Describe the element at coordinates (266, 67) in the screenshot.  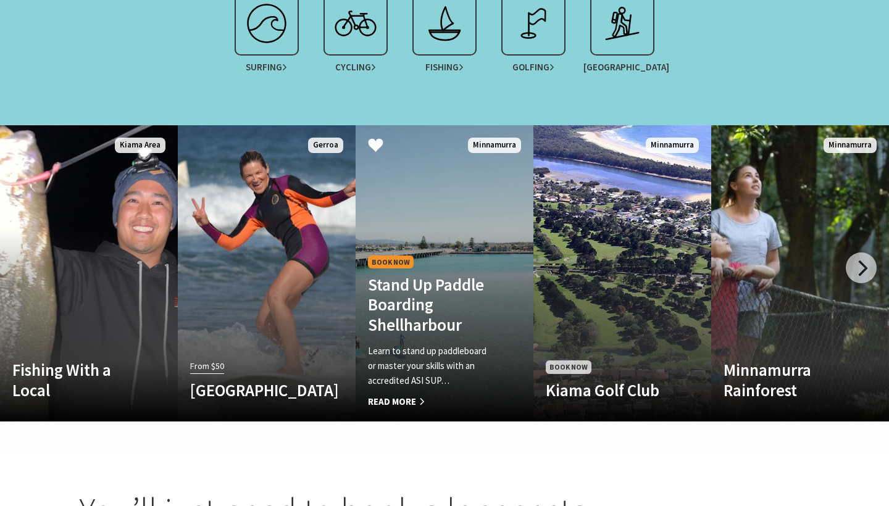
I see `span: Surfing` at that location.